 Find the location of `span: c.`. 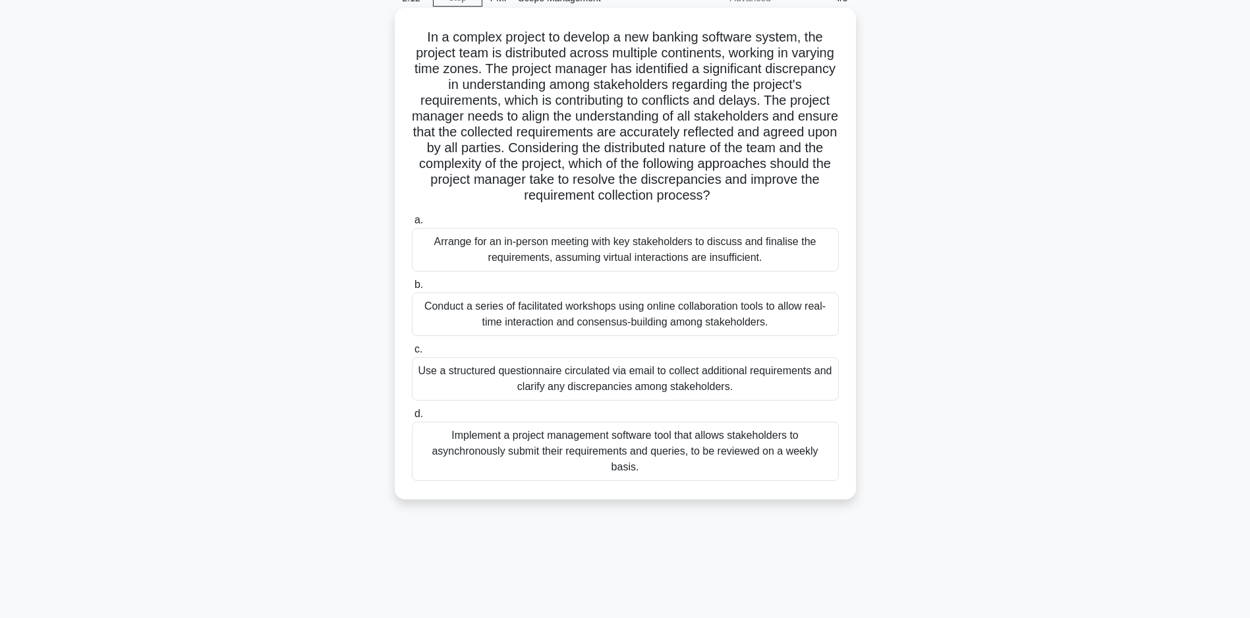

span: c. is located at coordinates (418, 349).